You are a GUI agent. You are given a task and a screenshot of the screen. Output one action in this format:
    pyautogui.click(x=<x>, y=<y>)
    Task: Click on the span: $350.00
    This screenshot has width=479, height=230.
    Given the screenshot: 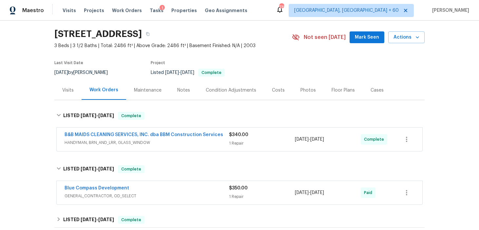 What is the action you would take?
    pyautogui.click(x=238, y=188)
    